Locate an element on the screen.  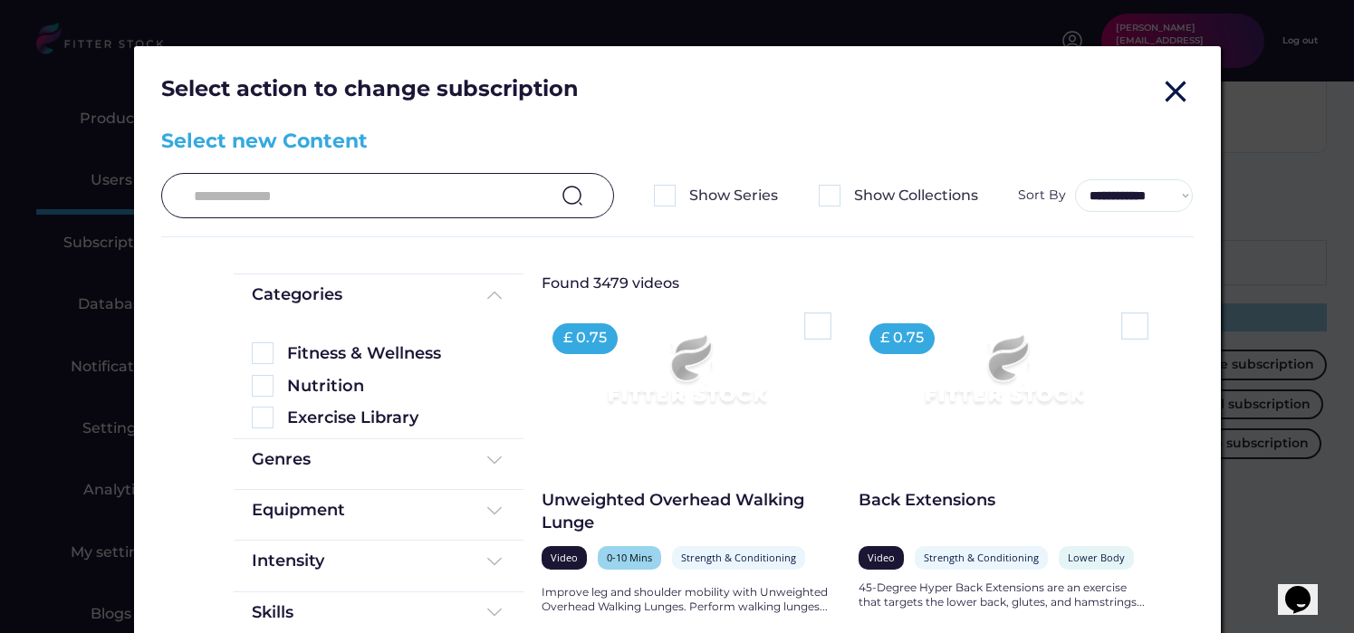
div: Unweighted Overhead Walking Lunge is located at coordinates (686, 512).